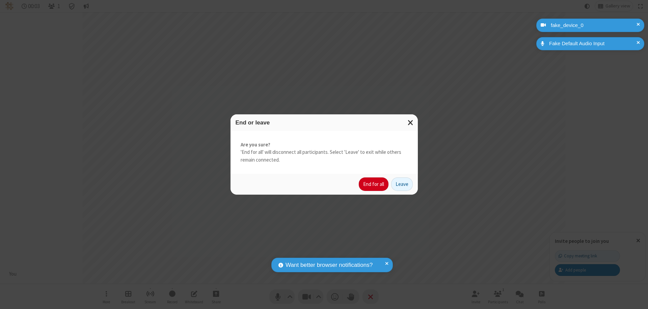 The height and width of the screenshot is (309, 648). I want to click on div: fake_device_0, so click(594, 25).